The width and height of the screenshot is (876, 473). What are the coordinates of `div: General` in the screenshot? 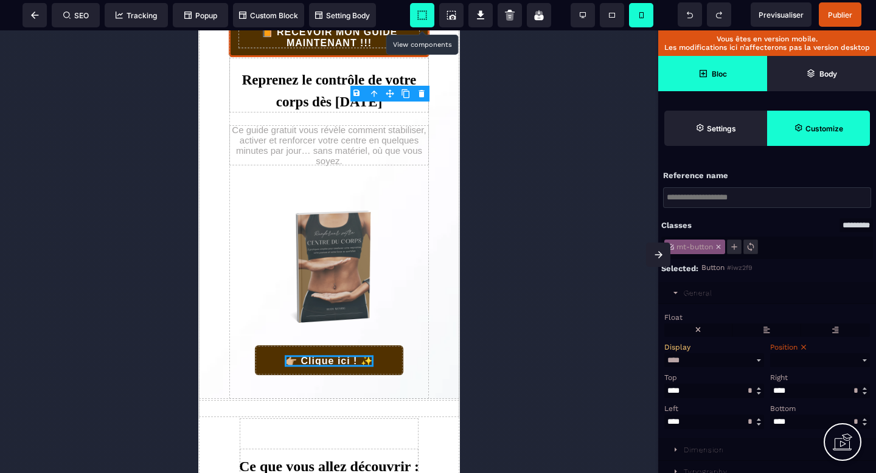 It's located at (698, 293).